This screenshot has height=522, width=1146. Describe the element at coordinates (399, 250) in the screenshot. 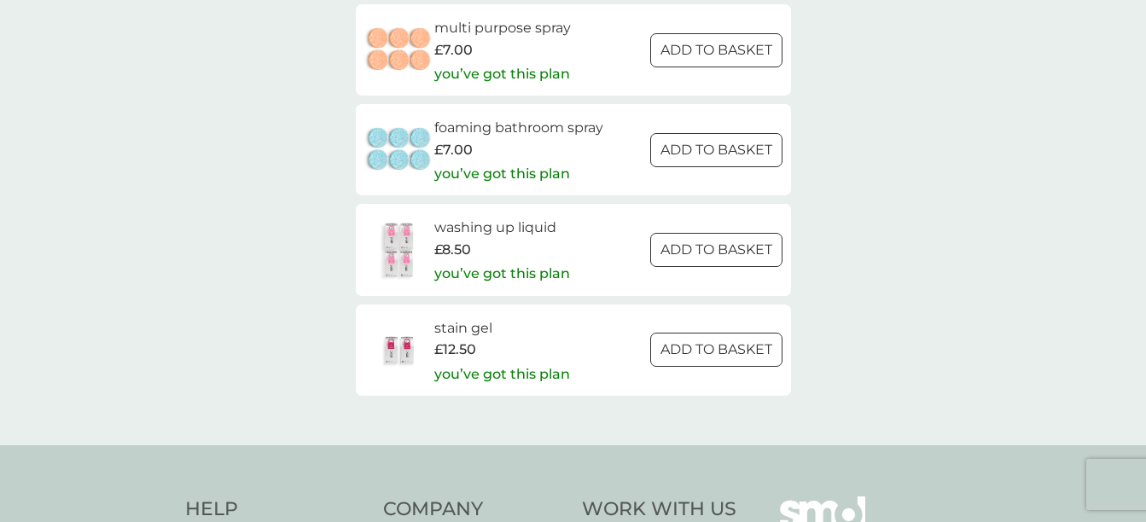

I see `img: washing up liquid` at that location.